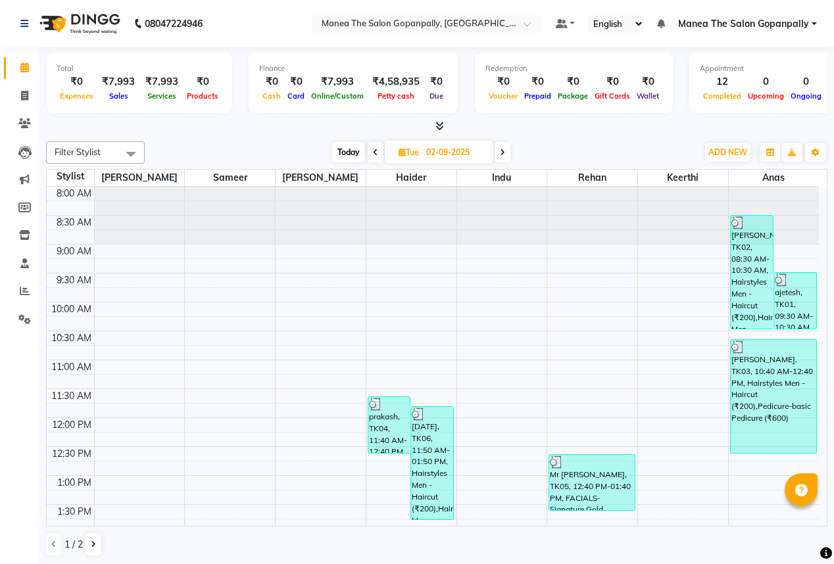 The image size is (834, 564). I want to click on span: 1 / 2, so click(74, 545).